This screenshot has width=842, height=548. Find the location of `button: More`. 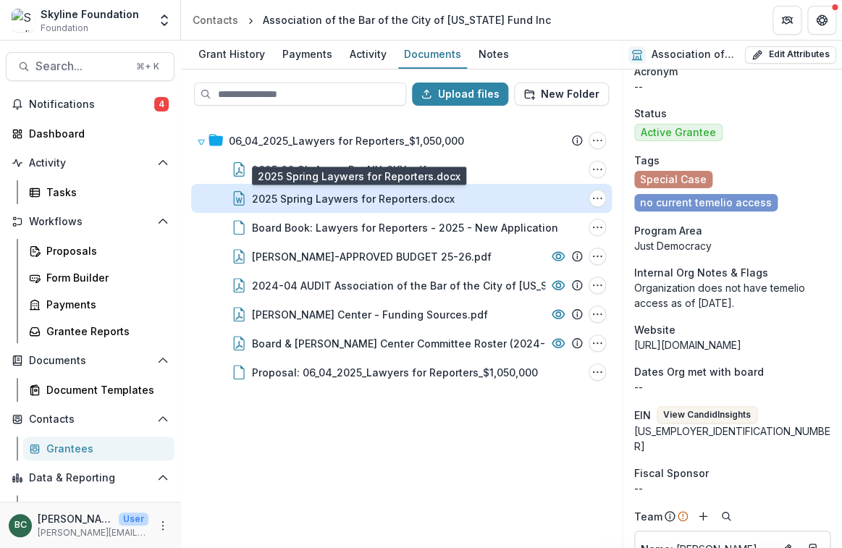

button: More is located at coordinates (163, 525).